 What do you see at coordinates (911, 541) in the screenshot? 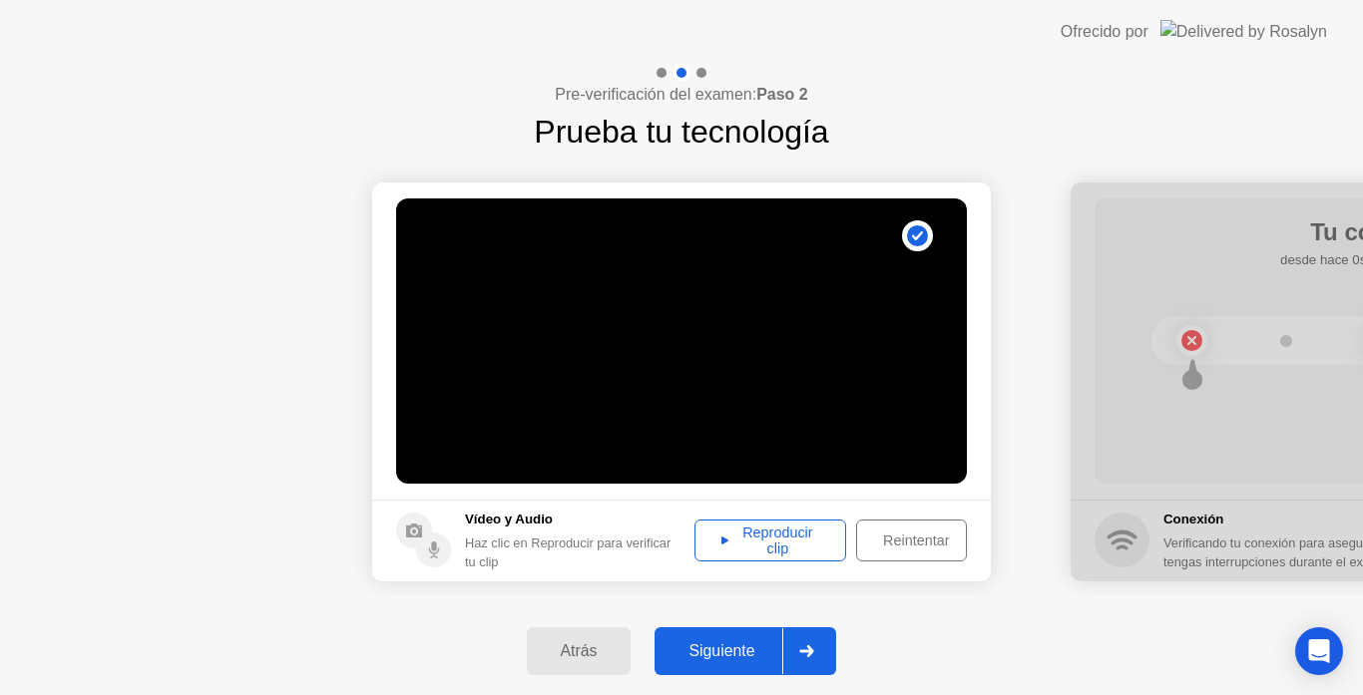
I see `button: Reintentar` at bounding box center [911, 541].